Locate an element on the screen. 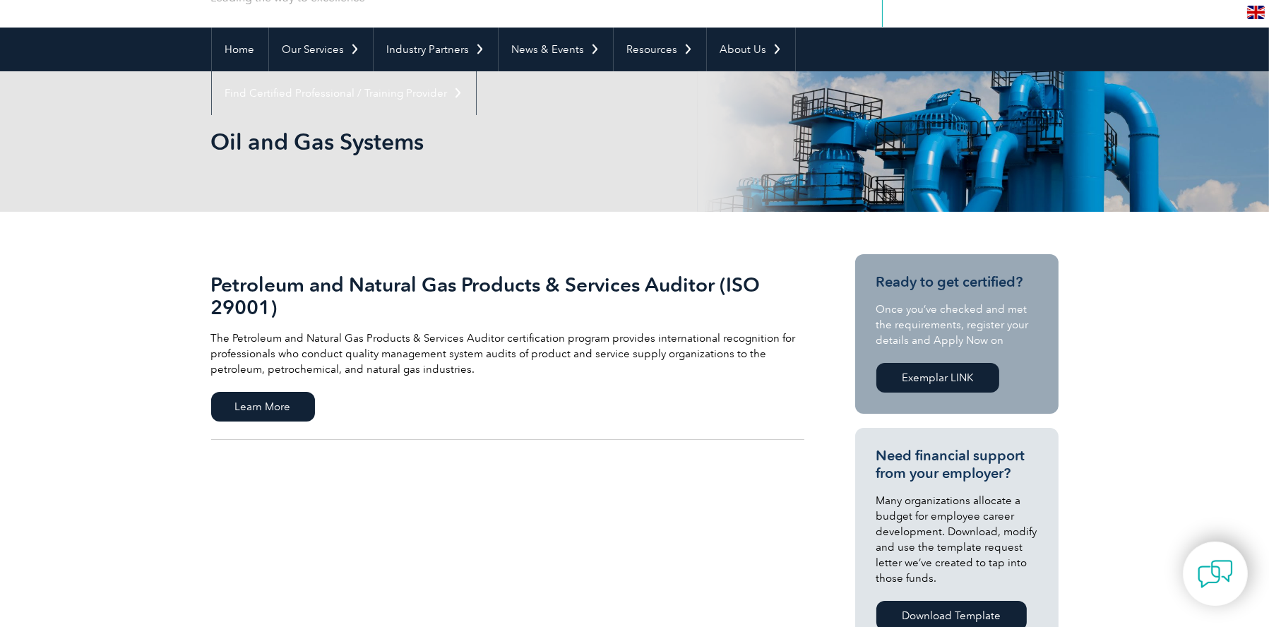 The height and width of the screenshot is (627, 1269). img: en is located at coordinates (1256, 12).